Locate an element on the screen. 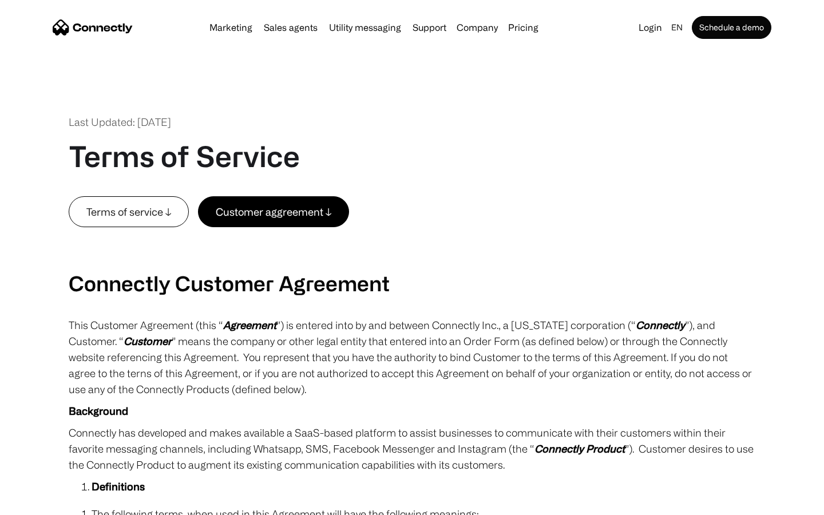  em: Agreement is located at coordinates (249, 325).